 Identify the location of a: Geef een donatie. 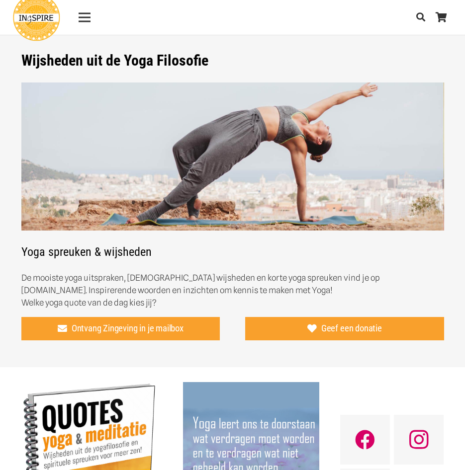
(344, 329).